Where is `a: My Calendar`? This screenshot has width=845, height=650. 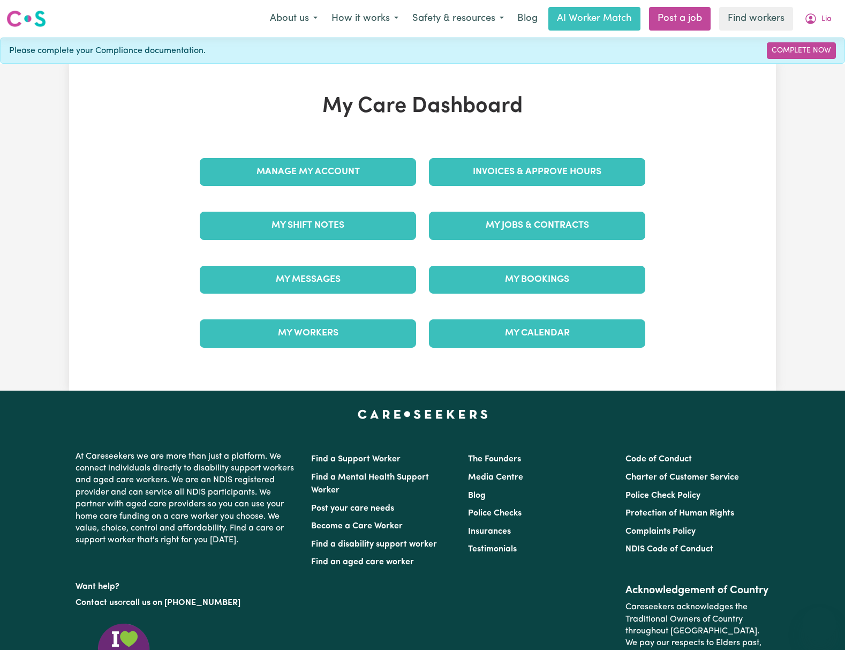 a: My Calendar is located at coordinates (537, 333).